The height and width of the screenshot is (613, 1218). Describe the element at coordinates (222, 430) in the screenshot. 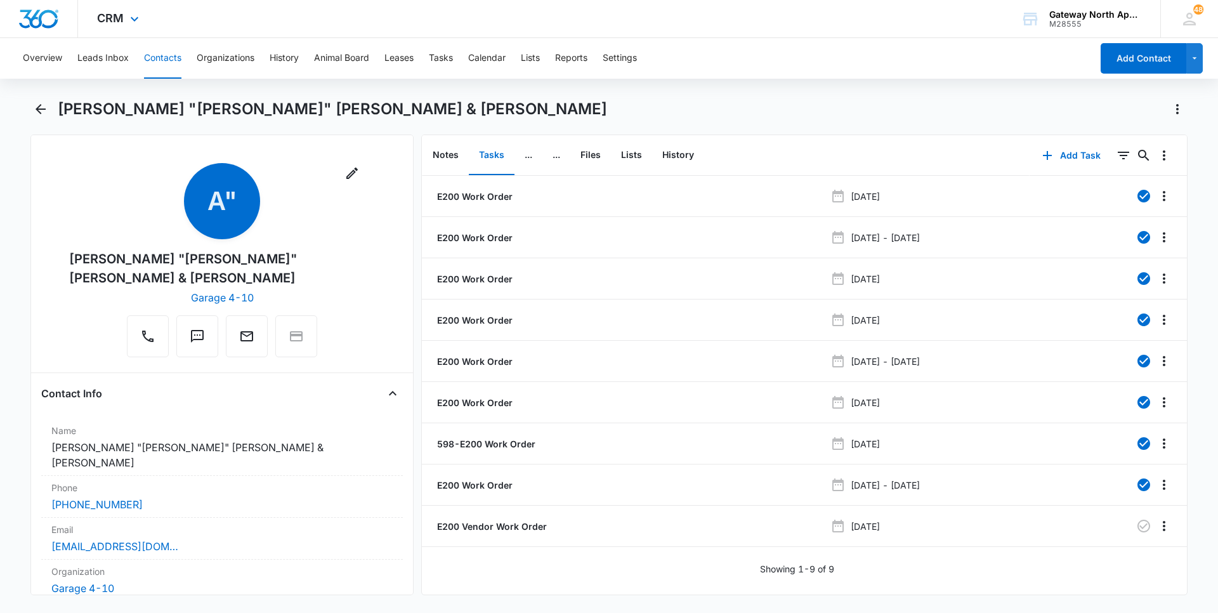

I see `label: Name` at that location.